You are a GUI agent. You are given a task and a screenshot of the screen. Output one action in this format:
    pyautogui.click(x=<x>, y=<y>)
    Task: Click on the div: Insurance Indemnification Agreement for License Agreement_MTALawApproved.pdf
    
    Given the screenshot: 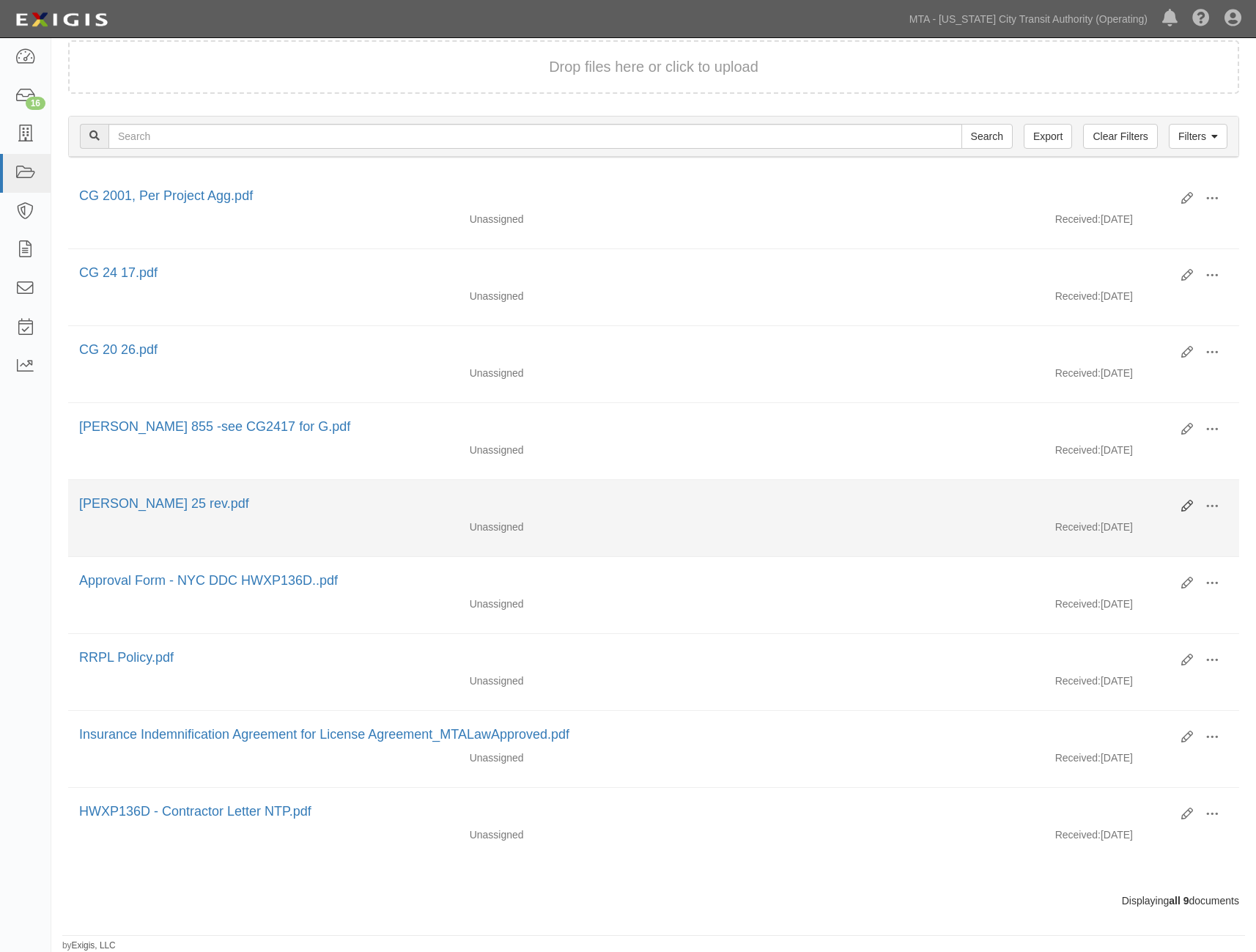 What is the action you would take?
    pyautogui.click(x=624, y=735)
    